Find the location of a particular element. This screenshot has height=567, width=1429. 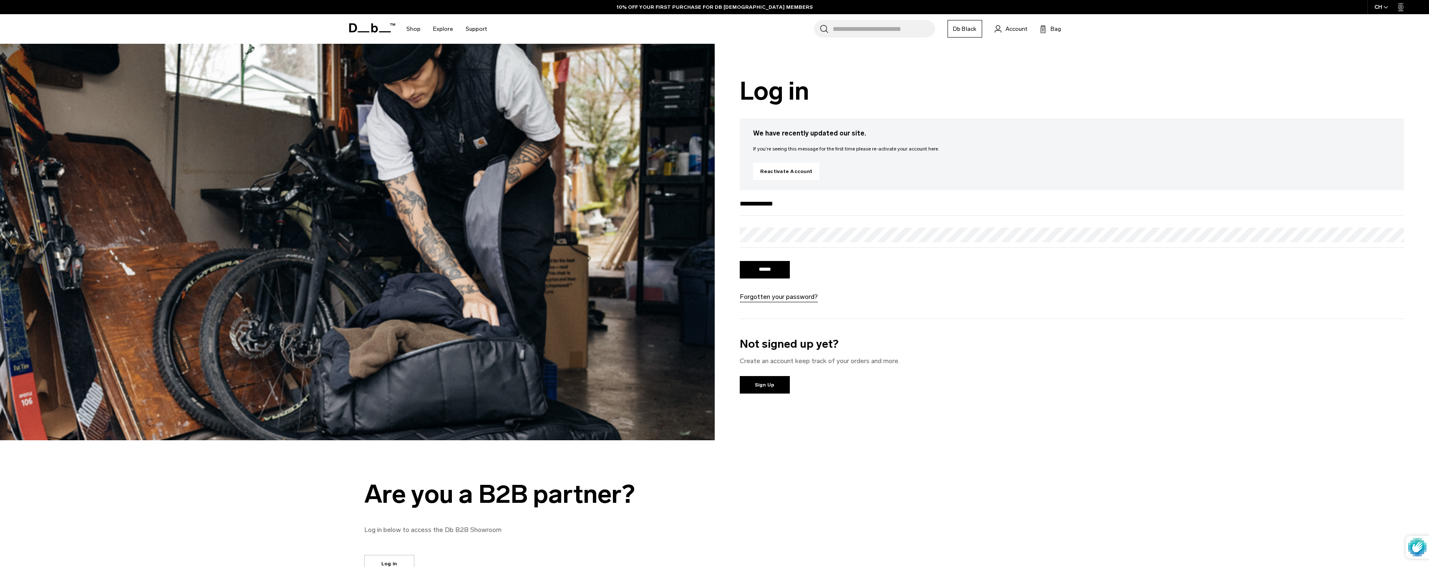

img: Protected by hCaptcha is located at coordinates (1417, 547).